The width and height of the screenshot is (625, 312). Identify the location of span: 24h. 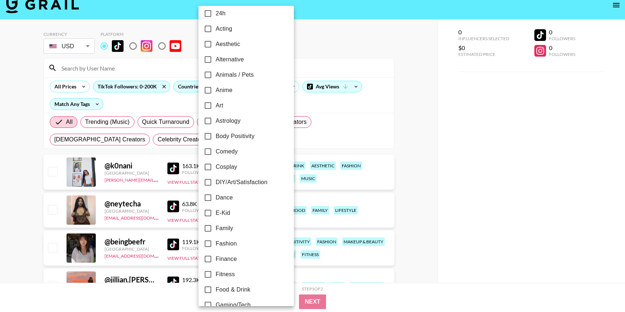
(220, 14).